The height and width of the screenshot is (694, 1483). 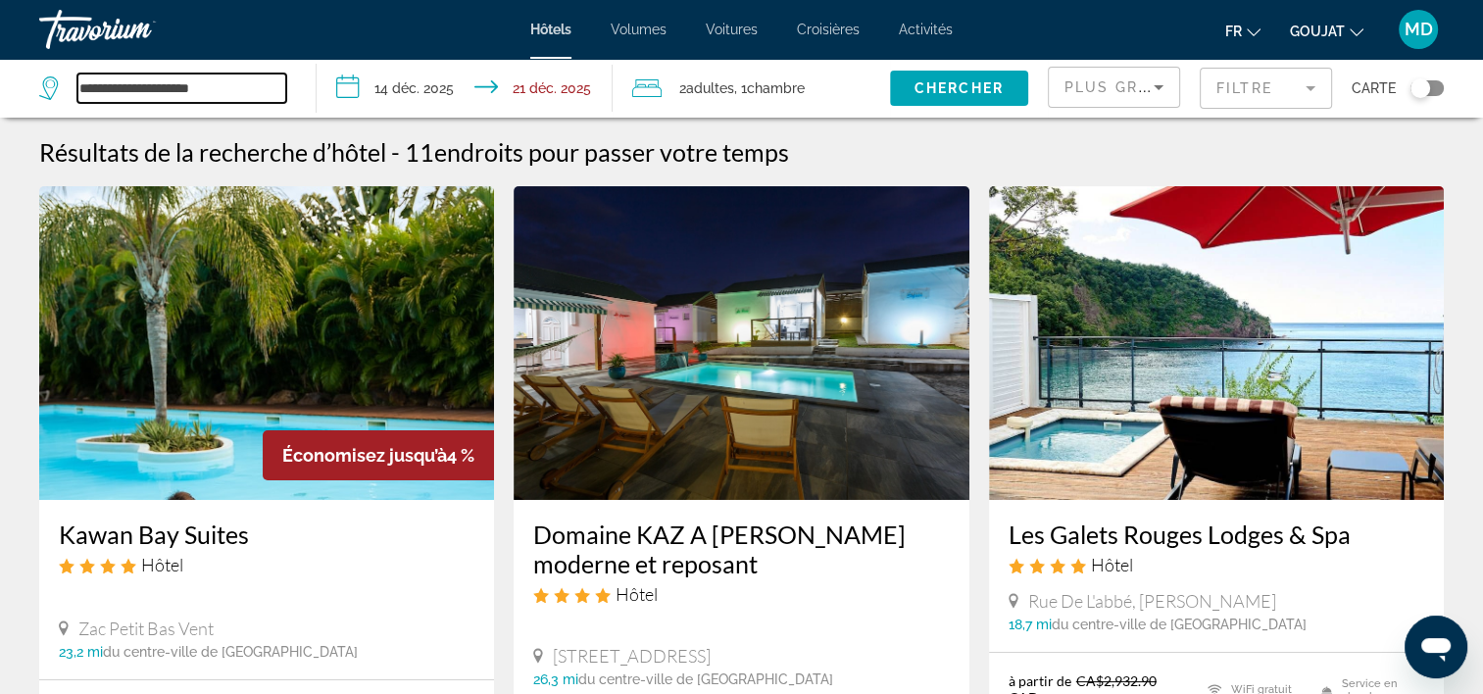 What do you see at coordinates (137, 29) in the screenshot?
I see `a: Travorium` at bounding box center [137, 29].